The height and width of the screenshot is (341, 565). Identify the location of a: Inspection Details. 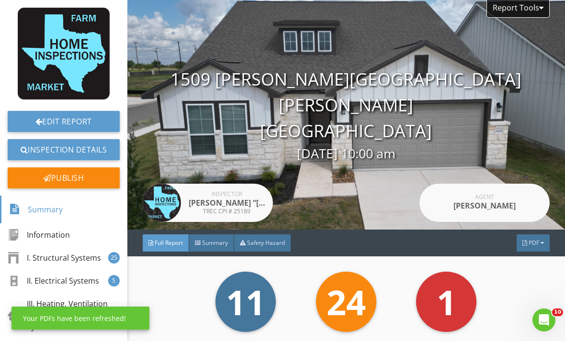
(64, 150).